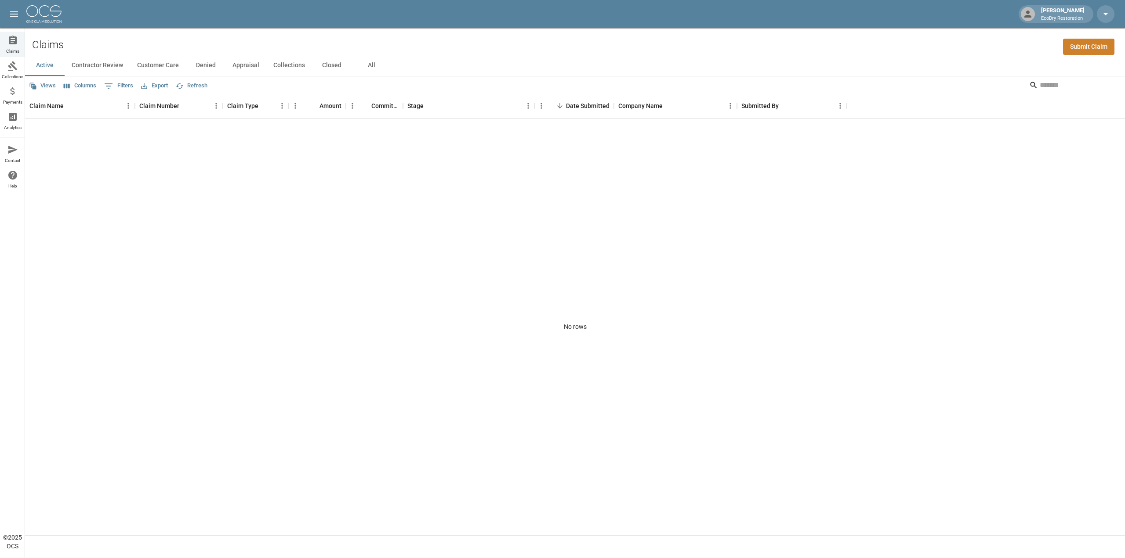 Image resolution: width=1125 pixels, height=558 pixels. Describe the element at coordinates (13, 128) in the screenshot. I see `span: Analytics` at that location.